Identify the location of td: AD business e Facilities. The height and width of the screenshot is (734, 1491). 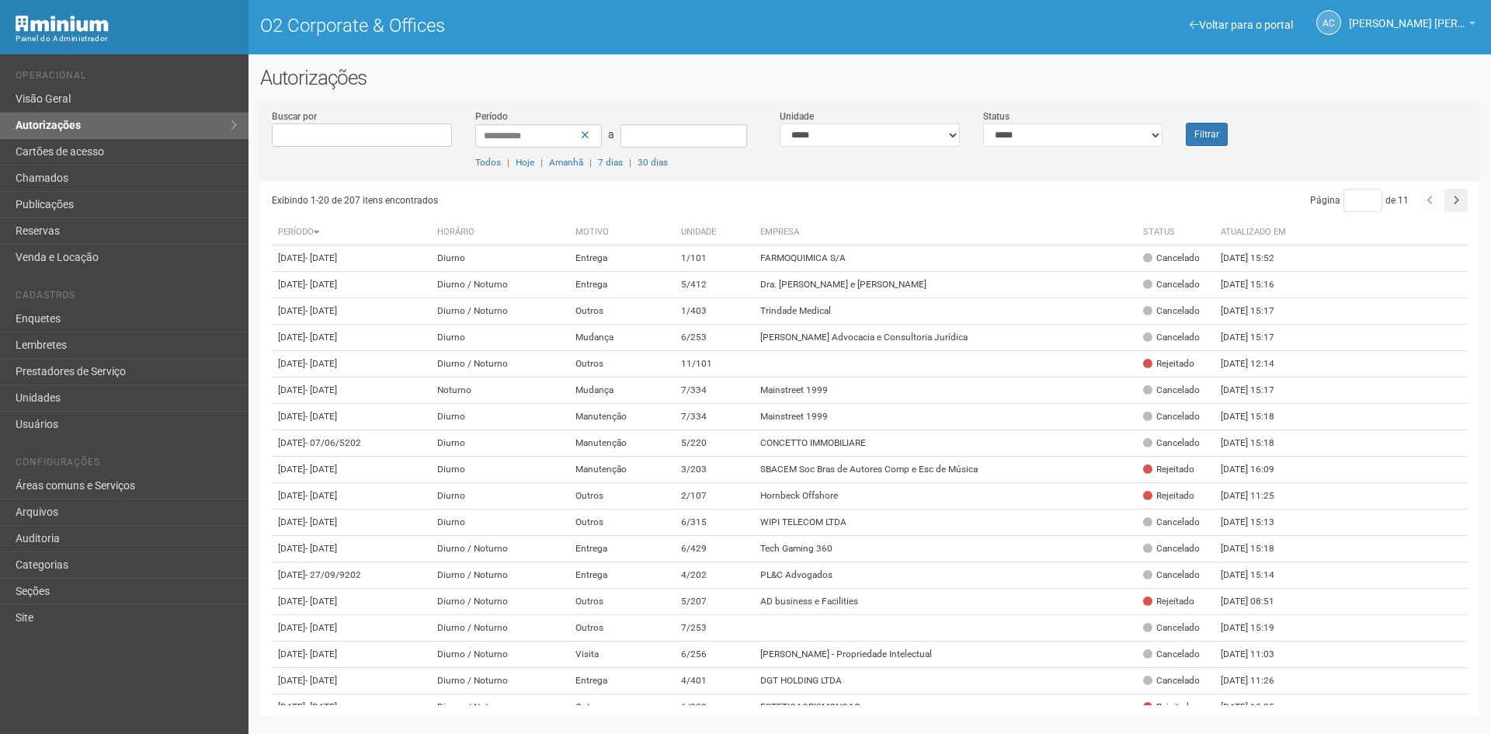
(945, 602).